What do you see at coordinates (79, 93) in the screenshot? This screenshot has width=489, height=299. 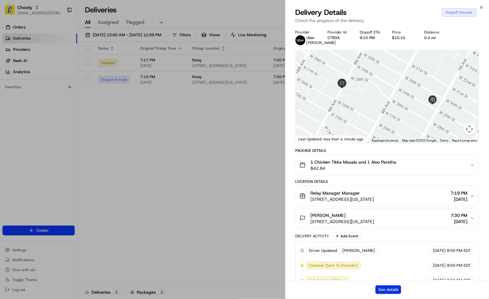 I see `span: API Documentation` at bounding box center [79, 93].